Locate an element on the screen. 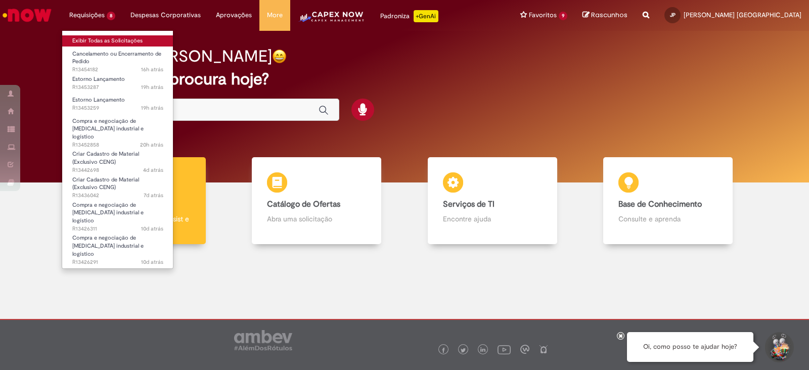  a: Aberto R13442698 : Criar Cadastro de Material (Exclusivo CENG) is located at coordinates (118, 159).